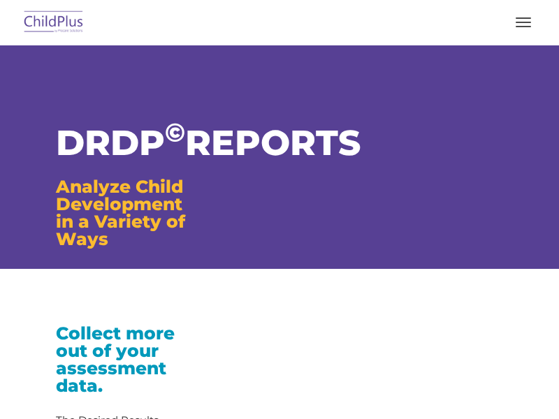 The image size is (559, 419). I want to click on h1: DRDP REPORTS, so click(133, 143).